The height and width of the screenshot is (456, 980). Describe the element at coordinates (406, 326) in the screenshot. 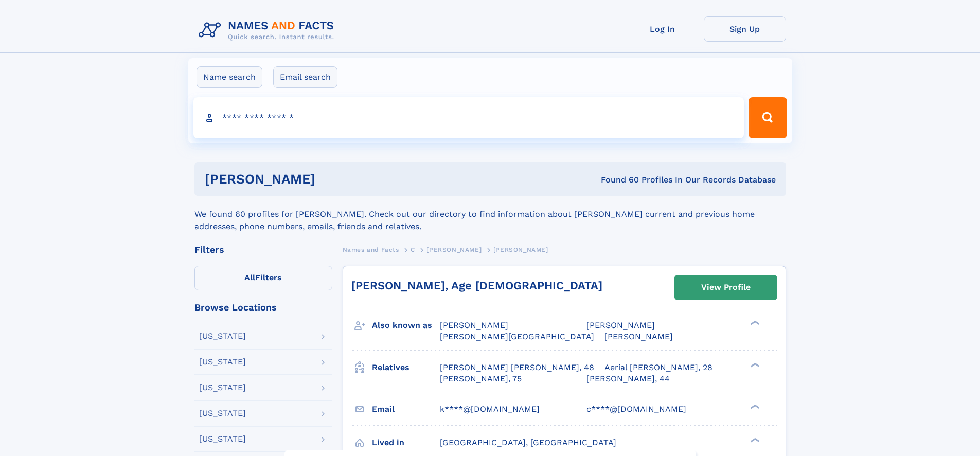

I see `h3: Also known as` at that location.